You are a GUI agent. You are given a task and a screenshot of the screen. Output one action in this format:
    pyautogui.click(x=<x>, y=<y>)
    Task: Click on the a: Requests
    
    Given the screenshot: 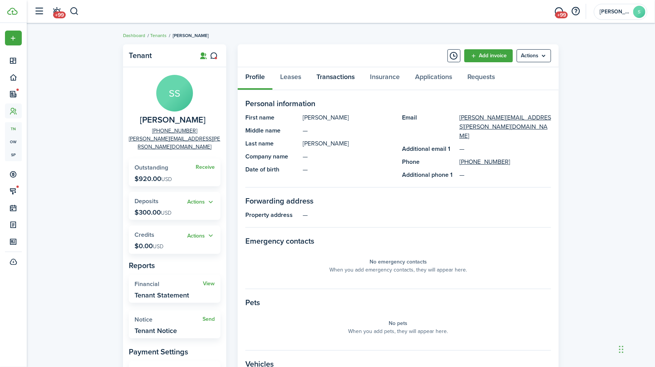 What is the action you would take?
    pyautogui.click(x=481, y=79)
    